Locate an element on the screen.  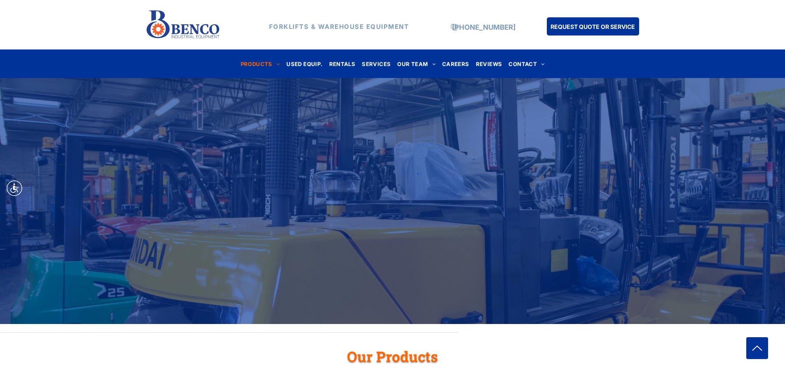
a: REVIEWS is located at coordinates (489, 63).